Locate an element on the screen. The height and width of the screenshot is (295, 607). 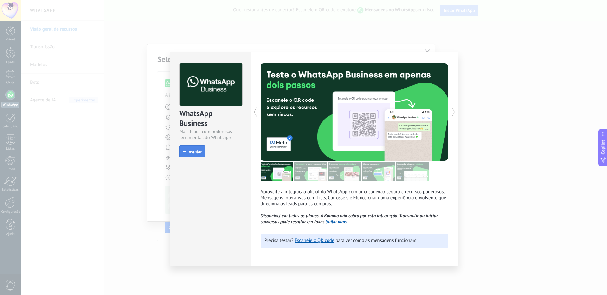
span: para ver como as mensagens funcionam. is located at coordinates (376, 240).